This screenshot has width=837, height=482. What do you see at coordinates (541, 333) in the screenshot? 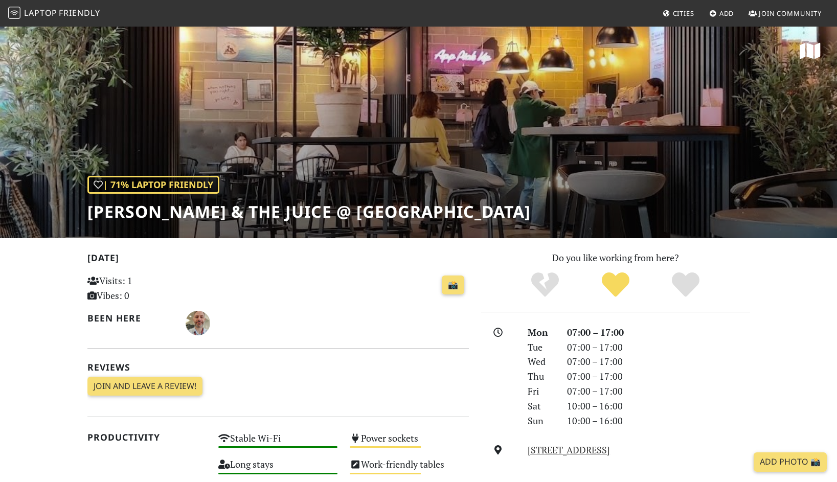
I see `div: Mon` at bounding box center [541, 333].